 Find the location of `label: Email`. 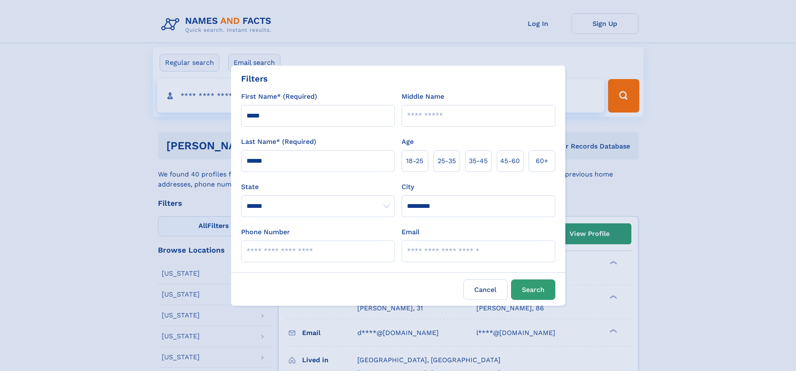

label: Email is located at coordinates (410, 232).